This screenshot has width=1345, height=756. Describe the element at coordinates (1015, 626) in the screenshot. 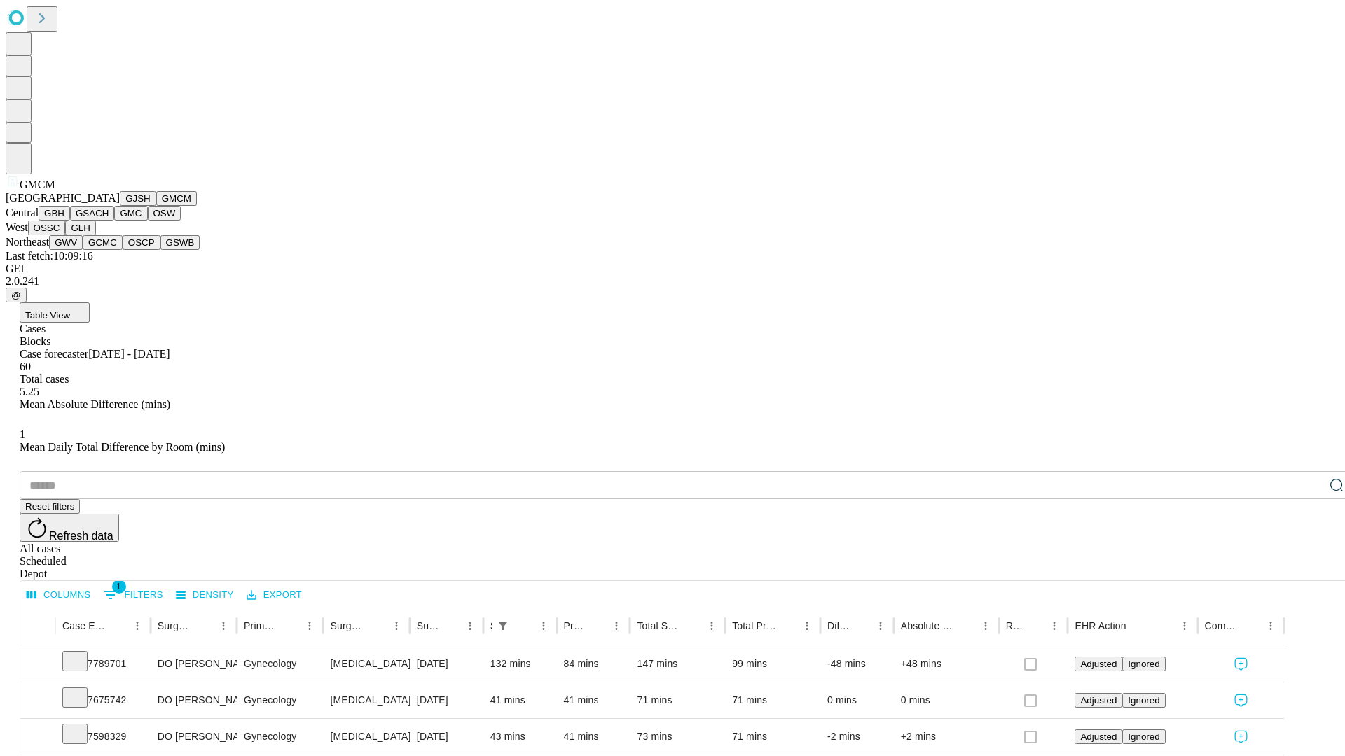

I see `div: Resolved in EHR` at that location.